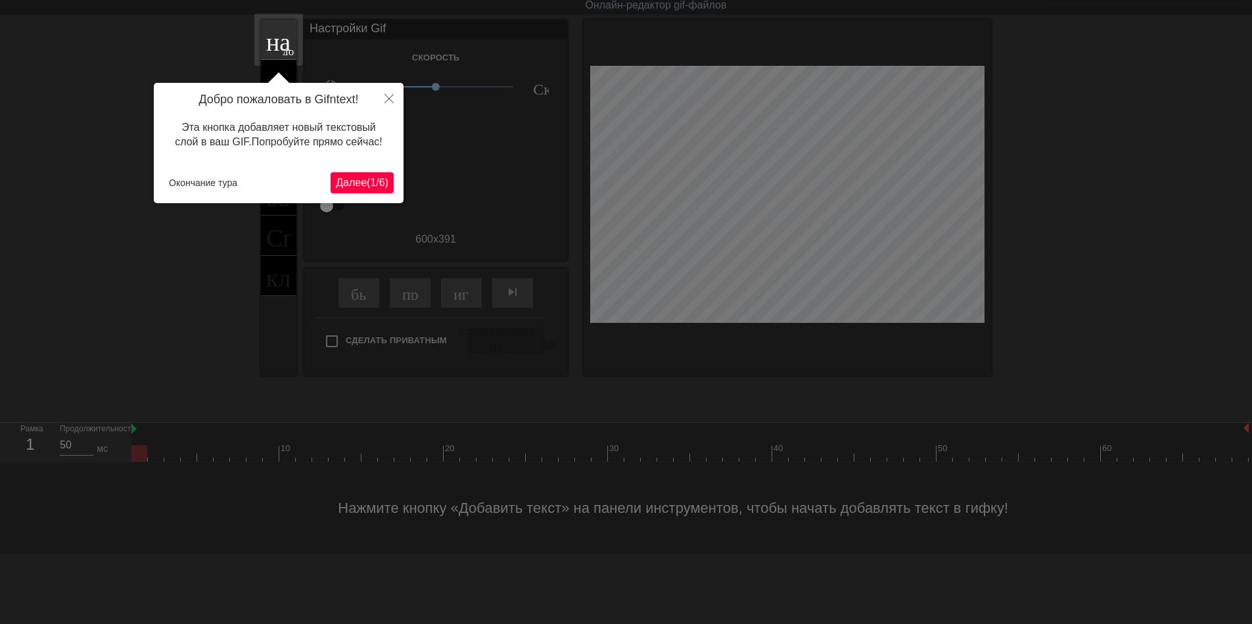 This screenshot has height=624, width=1252. I want to click on ya-tr-span: 1, so click(373, 182).